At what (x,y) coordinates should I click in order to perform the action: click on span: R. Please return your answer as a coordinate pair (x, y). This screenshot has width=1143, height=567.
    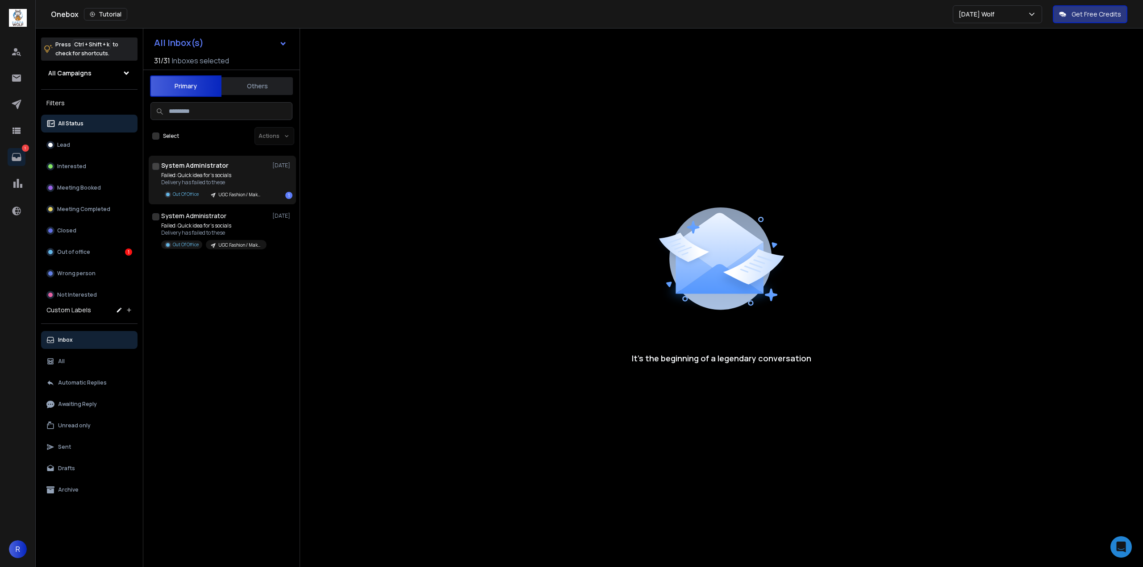
    Looking at the image, I should click on (18, 549).